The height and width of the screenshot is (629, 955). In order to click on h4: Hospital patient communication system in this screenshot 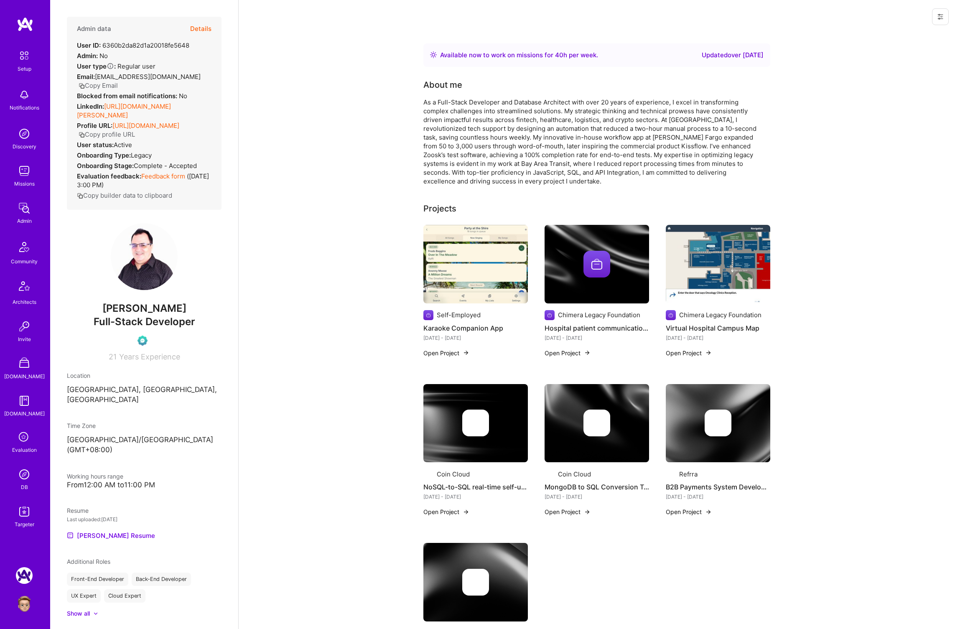, I will do `click(597, 328)`.